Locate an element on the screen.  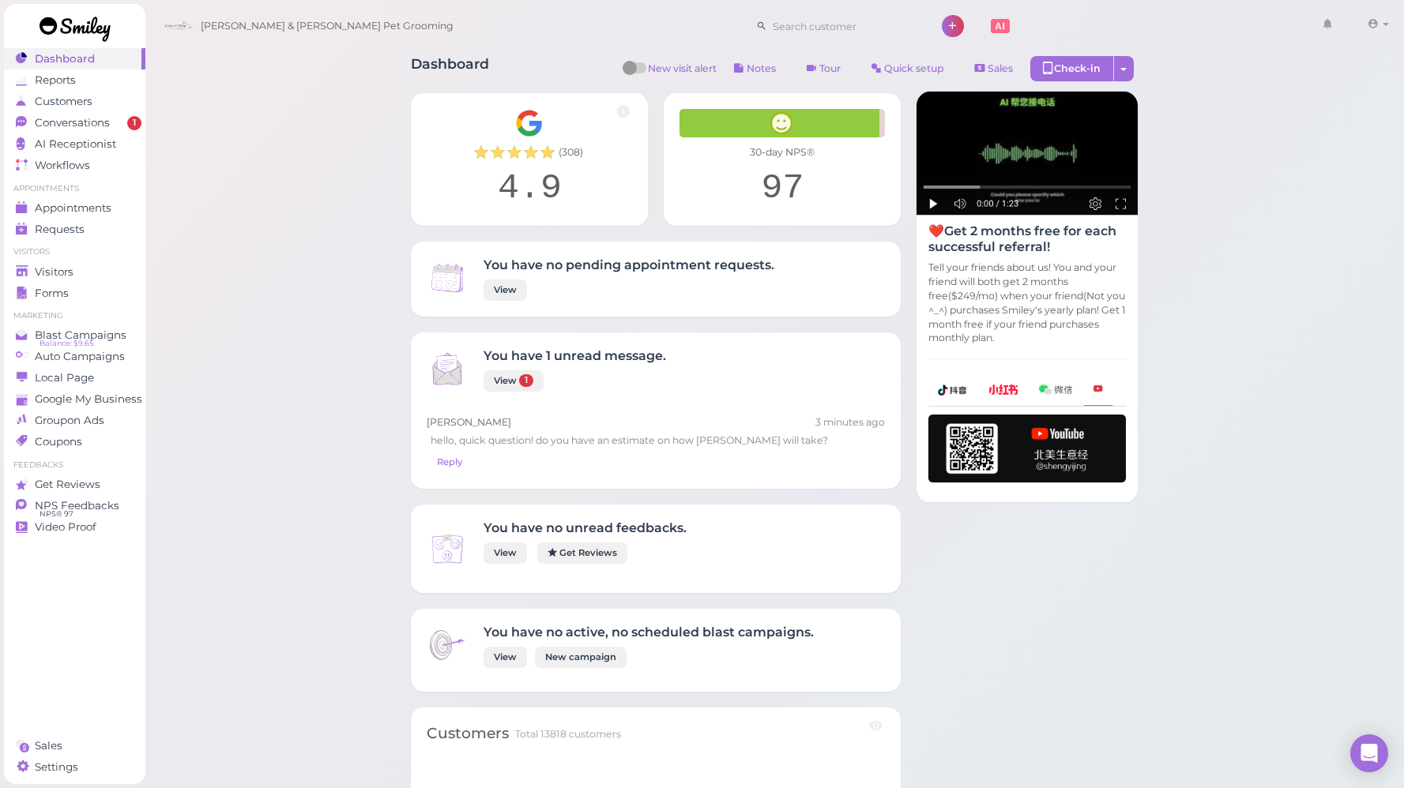
span: Google My Business is located at coordinates (88, 399).